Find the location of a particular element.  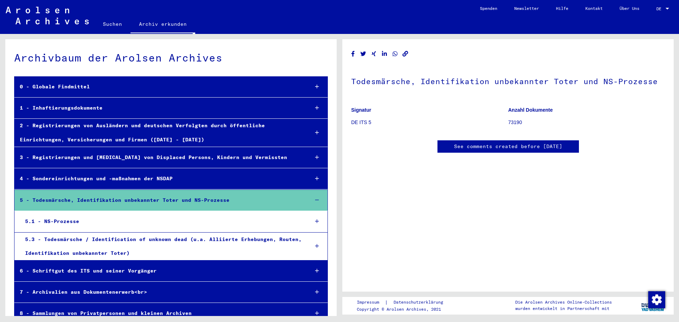

p: Die Arolsen Archives Online-Collections is located at coordinates (563, 302).